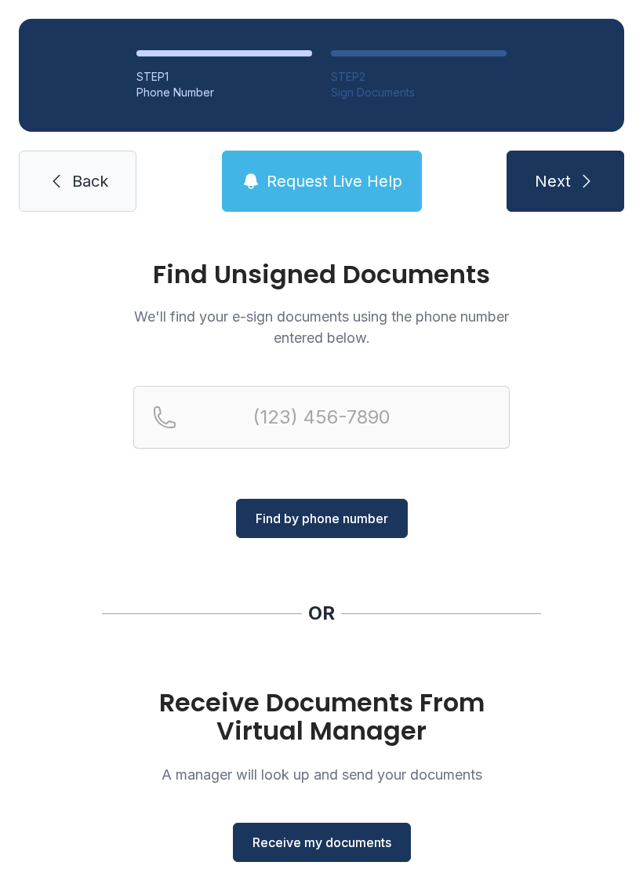 This screenshot has height=891, width=643. What do you see at coordinates (322, 613) in the screenshot?
I see `div: OR` at bounding box center [322, 613].